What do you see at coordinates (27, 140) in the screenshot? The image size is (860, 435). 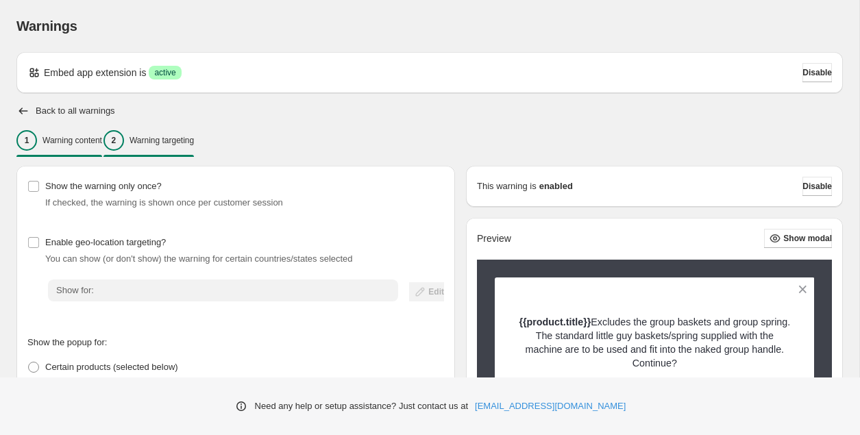 I see `div: 1` at bounding box center [27, 140].